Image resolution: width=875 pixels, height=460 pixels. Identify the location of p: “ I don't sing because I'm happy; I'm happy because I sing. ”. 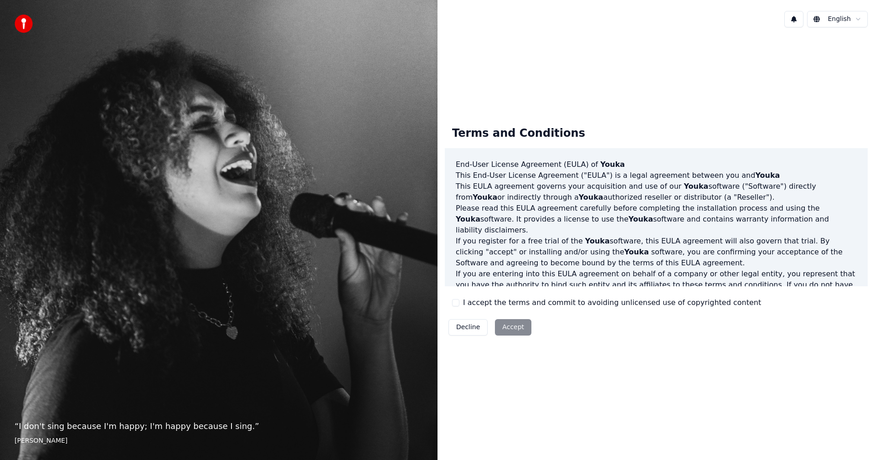
(219, 426).